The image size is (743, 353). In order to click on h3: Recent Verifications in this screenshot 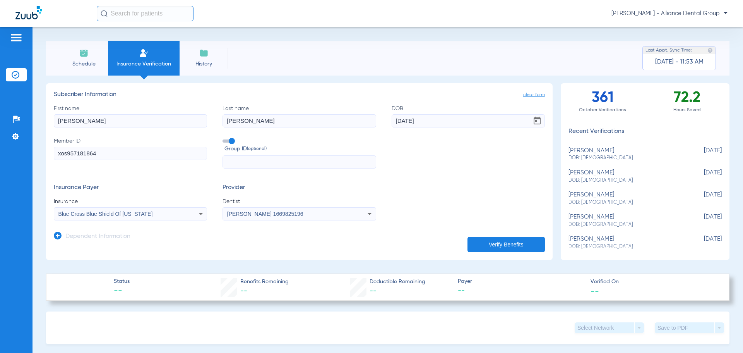, I will do `click(646, 132)`.